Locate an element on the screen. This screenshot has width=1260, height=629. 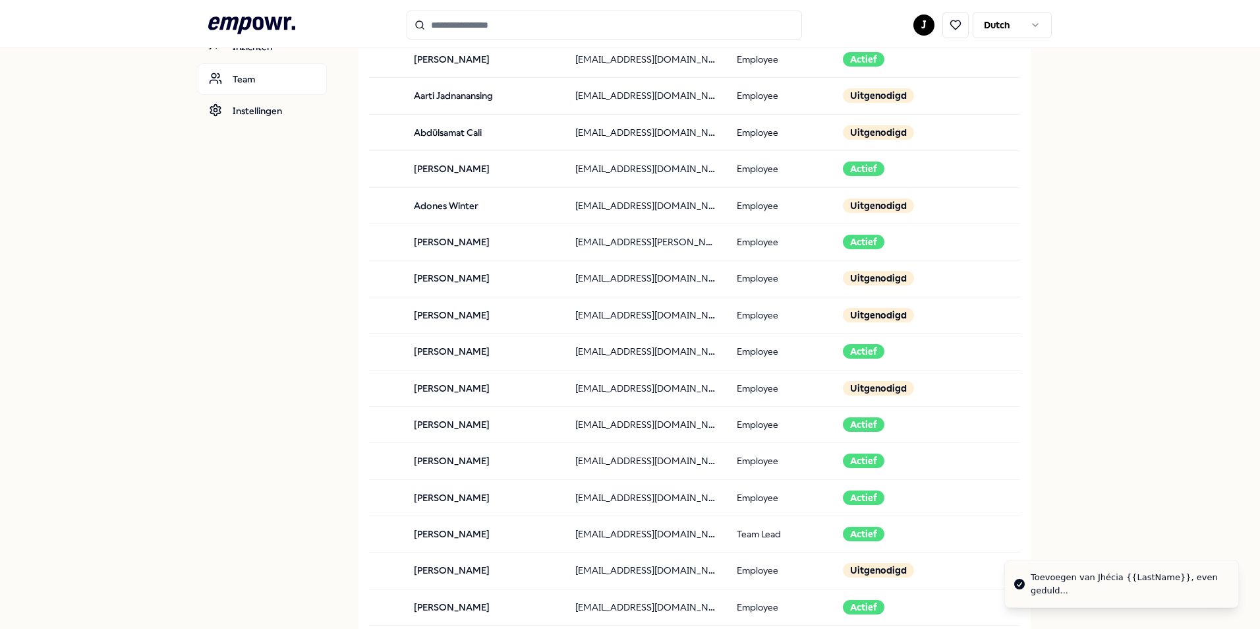
a: Instellingen is located at coordinates (262, 111).